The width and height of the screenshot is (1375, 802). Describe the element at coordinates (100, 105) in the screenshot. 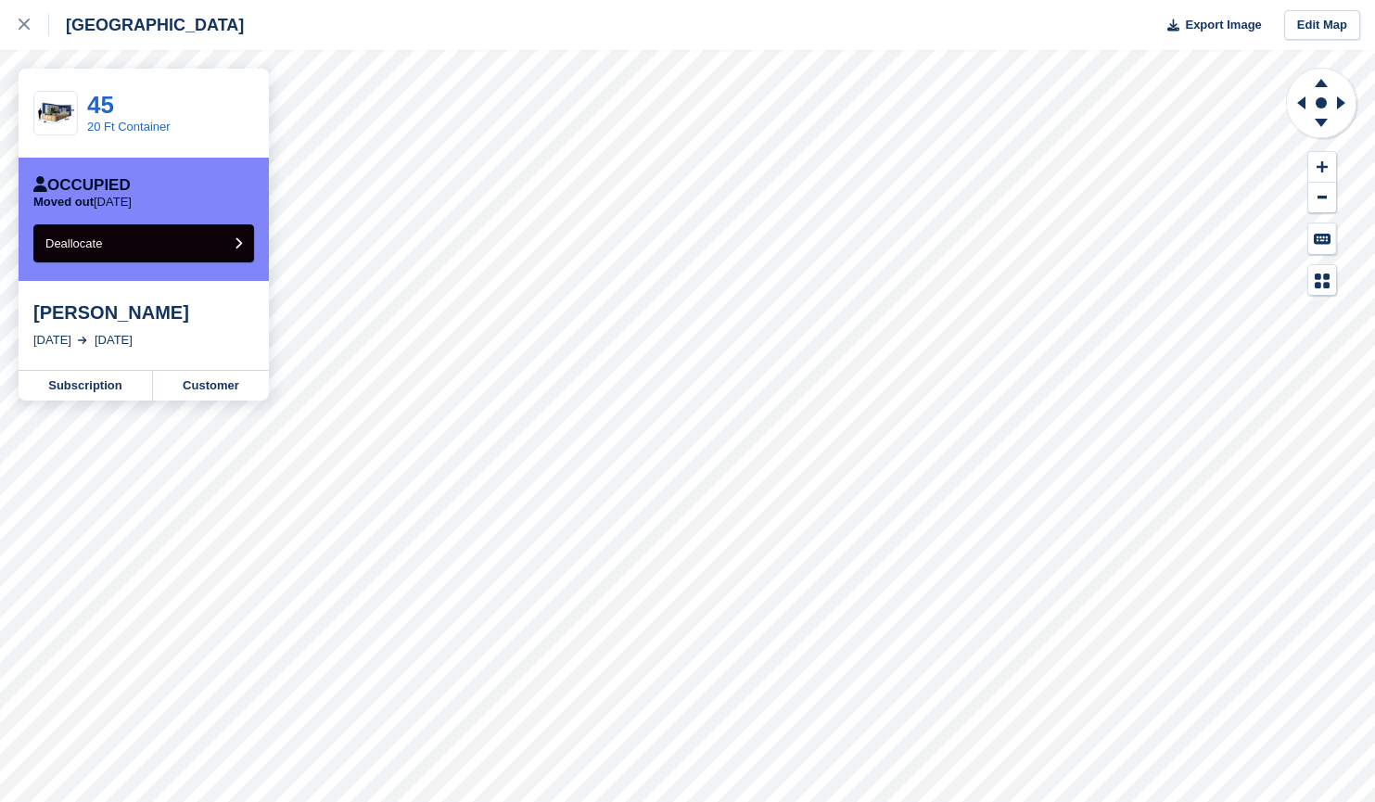

I see `a: 45` at that location.